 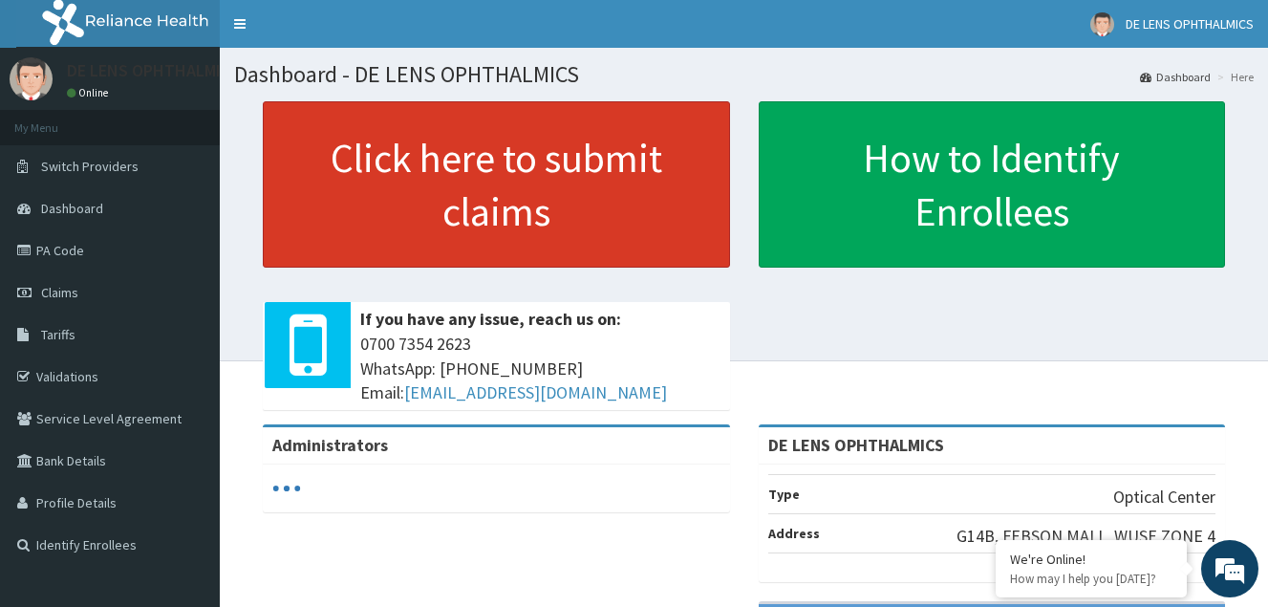 What do you see at coordinates (992, 184) in the screenshot?
I see `a: How to Identify Enrollees` at bounding box center [992, 184].